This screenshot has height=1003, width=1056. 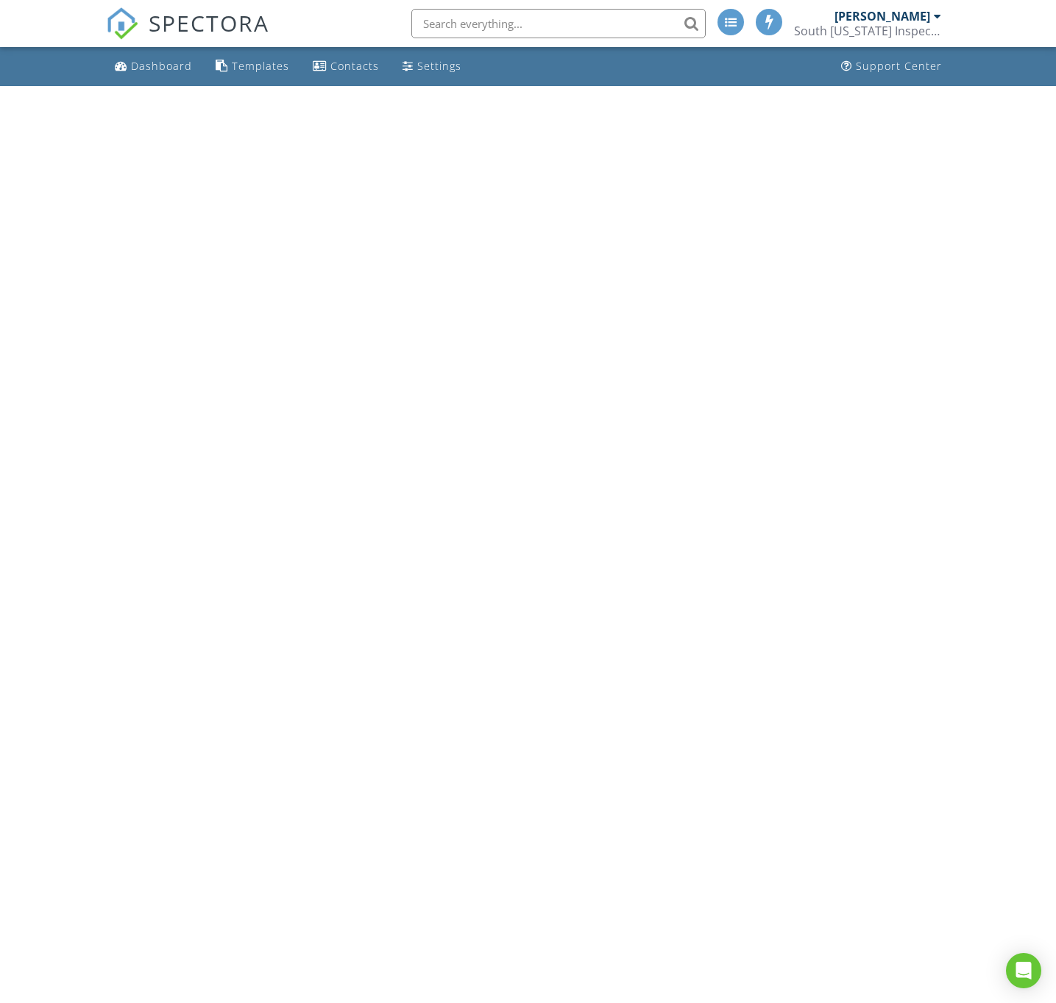 I want to click on div: Contacts, so click(x=355, y=65).